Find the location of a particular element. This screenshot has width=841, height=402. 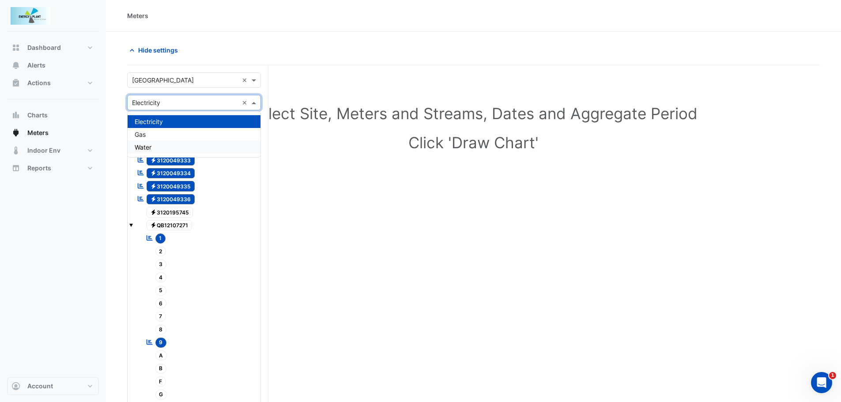

span: Account is located at coordinates (40, 386).